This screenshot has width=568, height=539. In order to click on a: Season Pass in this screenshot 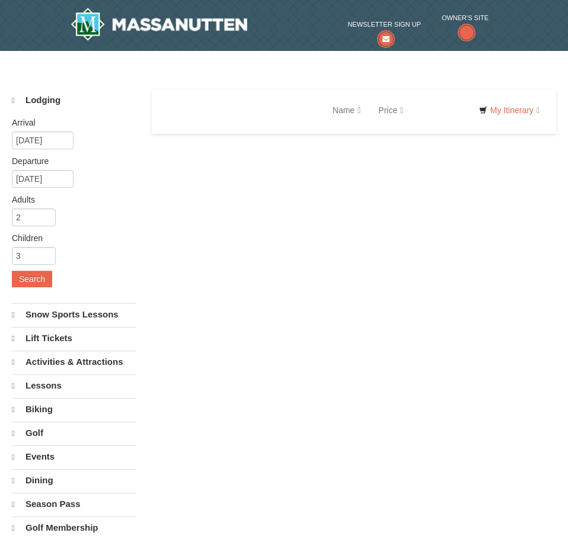, I will do `click(74, 504)`.